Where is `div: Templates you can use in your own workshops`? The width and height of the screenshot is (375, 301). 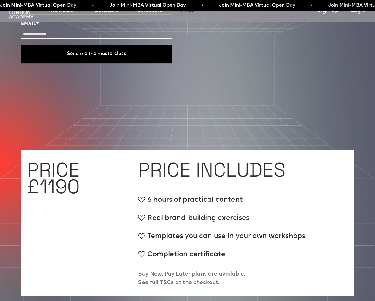
div: Templates you can use in your own workshops is located at coordinates (222, 239).